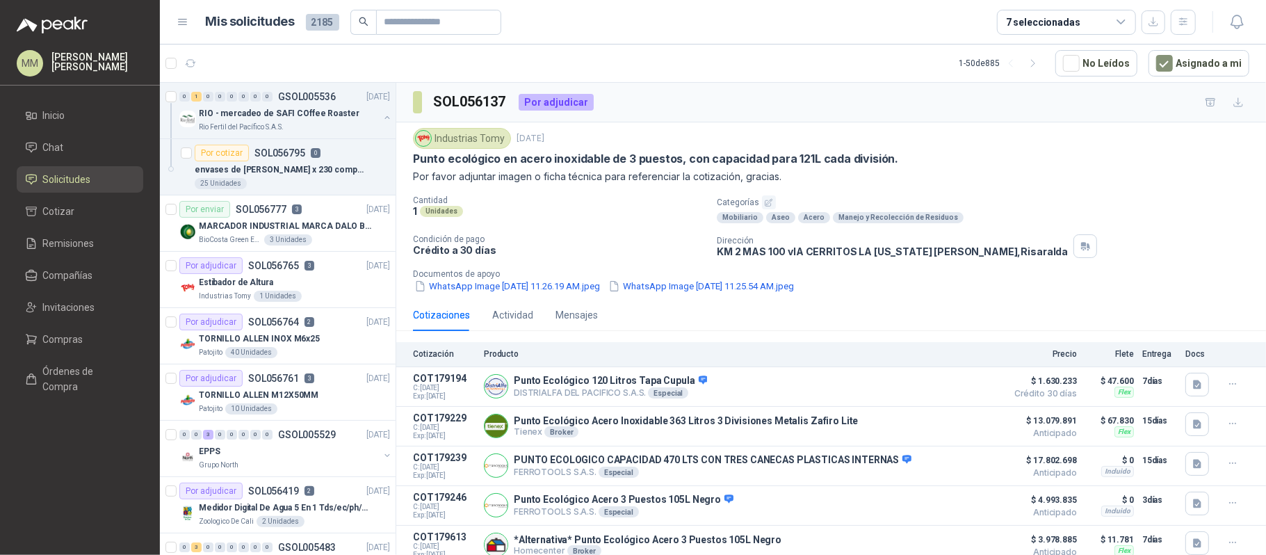  Describe the element at coordinates (218, 465) in the screenshot. I see `p: Grupo North` at that location.